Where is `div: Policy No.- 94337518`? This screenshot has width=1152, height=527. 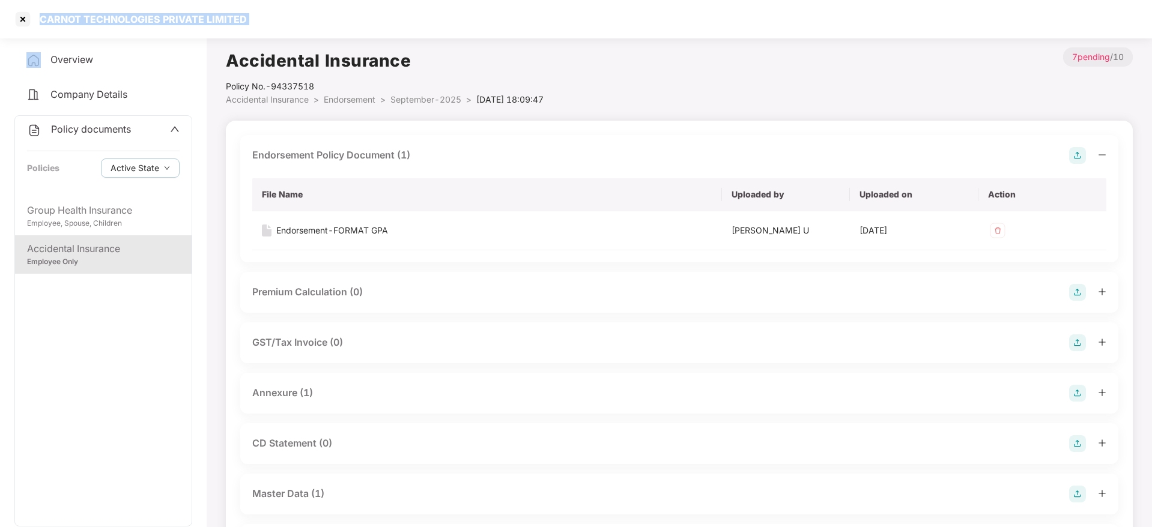
div: Policy No.- 94337518 is located at coordinates (384, 86).